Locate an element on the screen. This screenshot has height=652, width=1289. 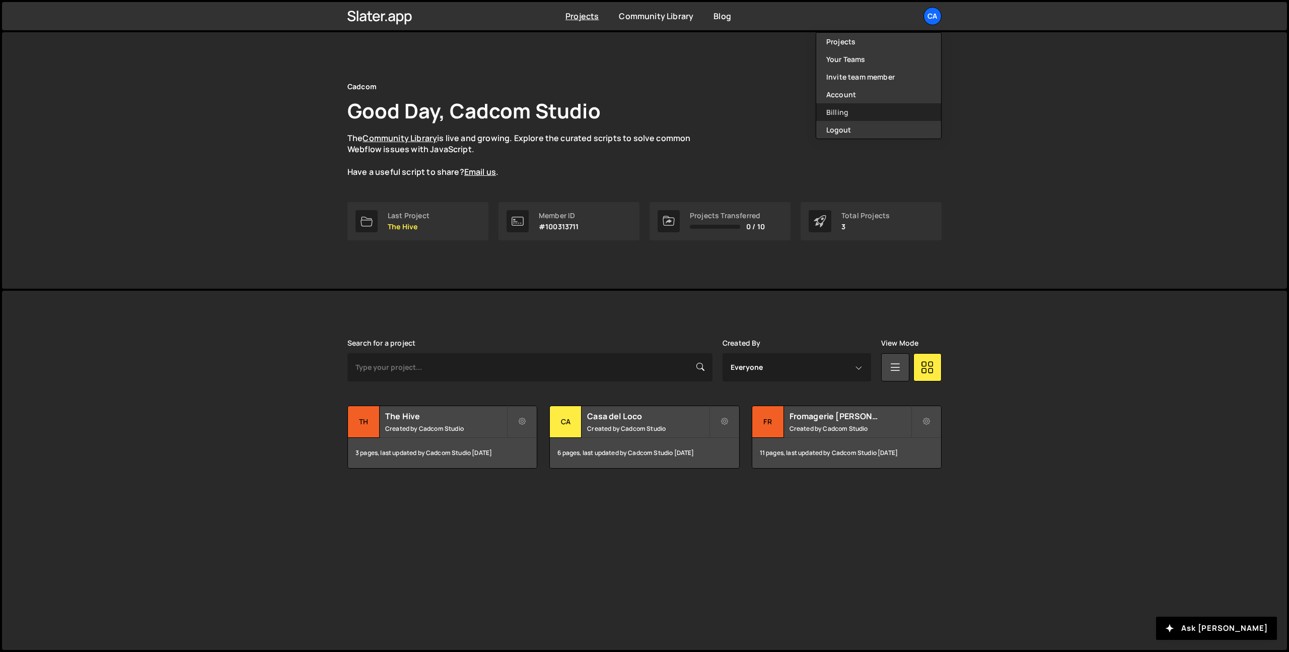
label: View Mode is located at coordinates (900, 343).